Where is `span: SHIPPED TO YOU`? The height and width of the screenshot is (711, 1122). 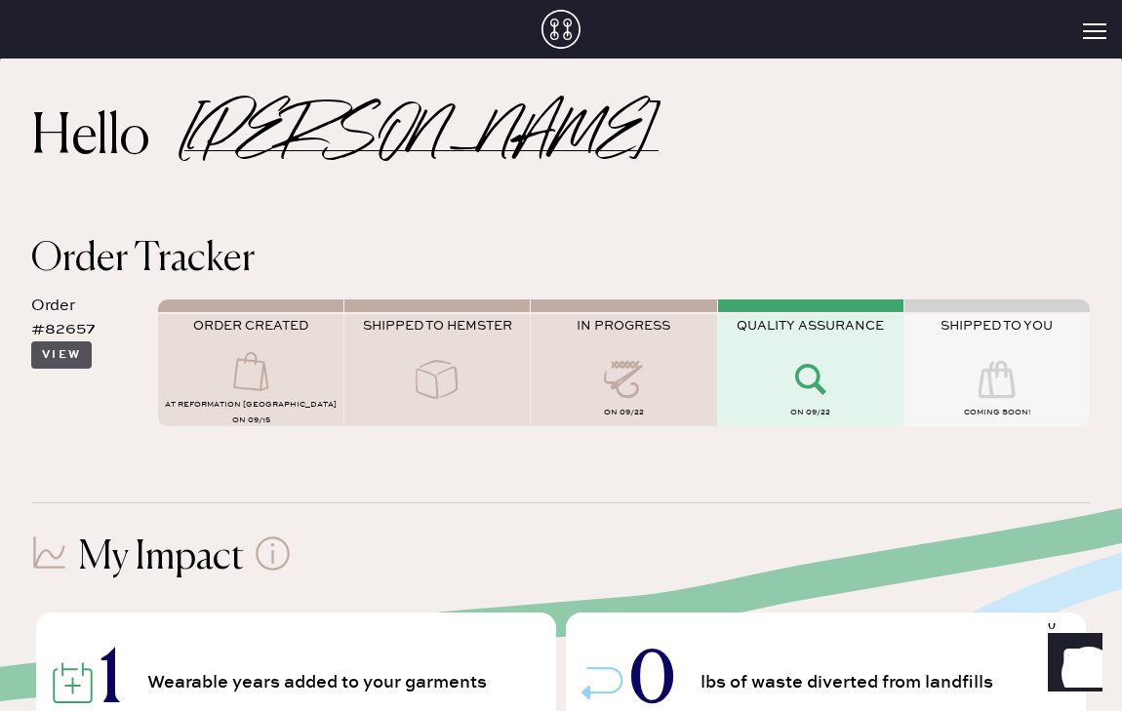 span: SHIPPED TO YOU is located at coordinates (996, 326).